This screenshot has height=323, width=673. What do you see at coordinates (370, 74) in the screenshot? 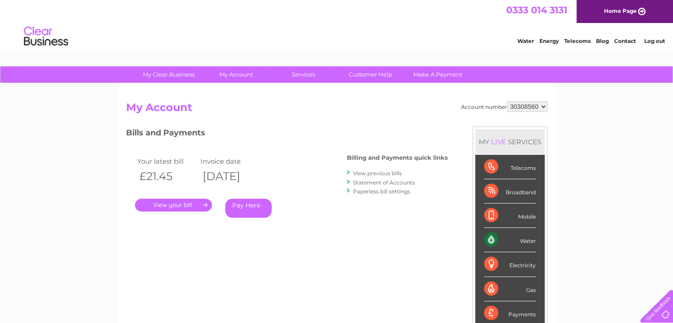
I see `a: Customer Help` at bounding box center [370, 74].